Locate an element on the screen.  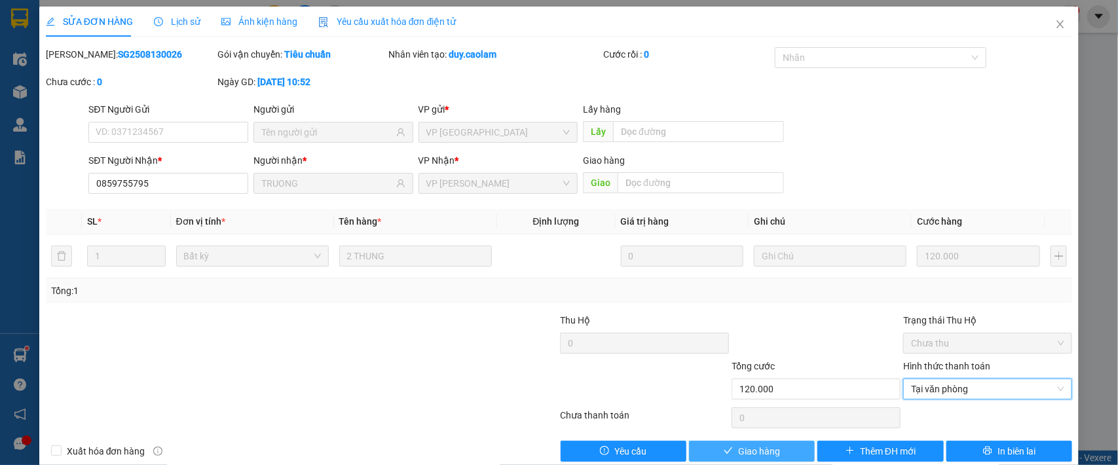
b: SG2508130026 is located at coordinates (150, 54).